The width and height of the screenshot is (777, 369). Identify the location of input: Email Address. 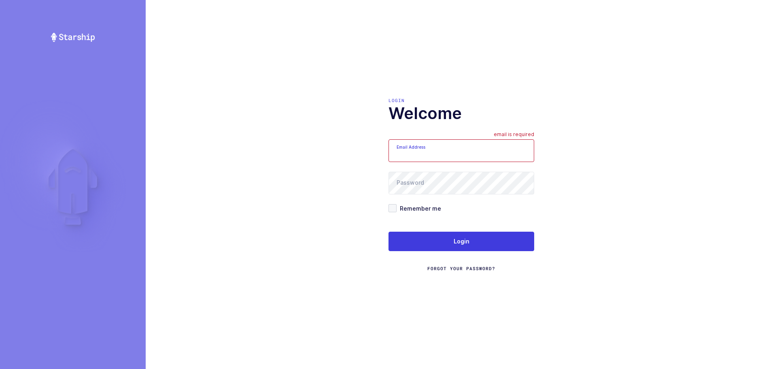
(462, 151).